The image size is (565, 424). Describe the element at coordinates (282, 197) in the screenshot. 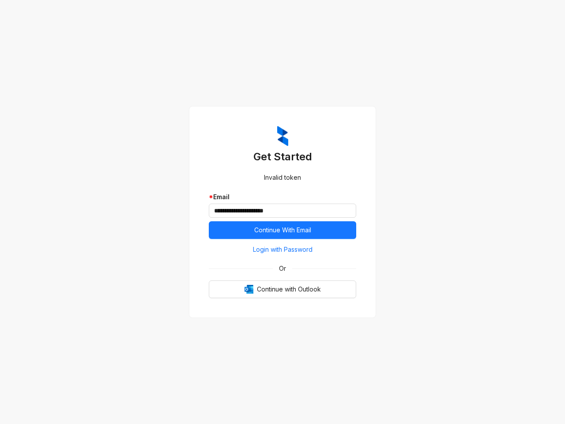

I see `div: Email` at that location.